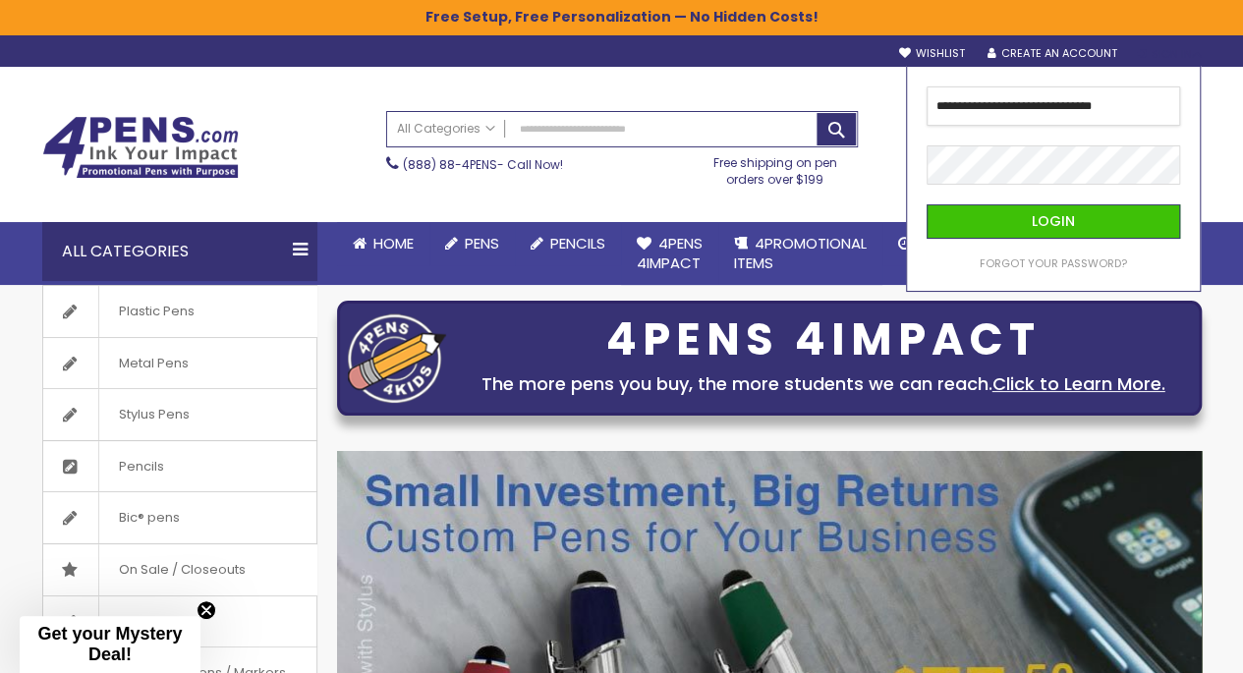  Describe the element at coordinates (180, 622) in the screenshot. I see `a: Gel Ink Pens` at that location.